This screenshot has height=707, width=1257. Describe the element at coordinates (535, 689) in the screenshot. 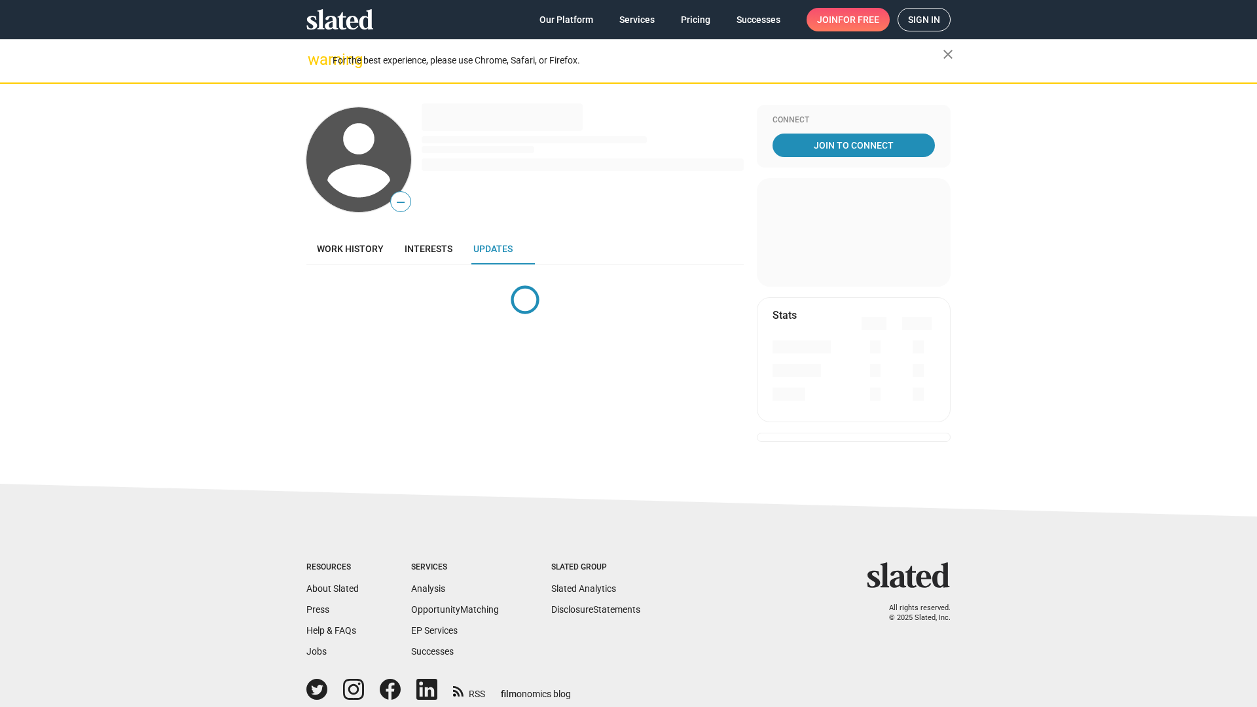

I see `a: filmonomics blog` at that location.